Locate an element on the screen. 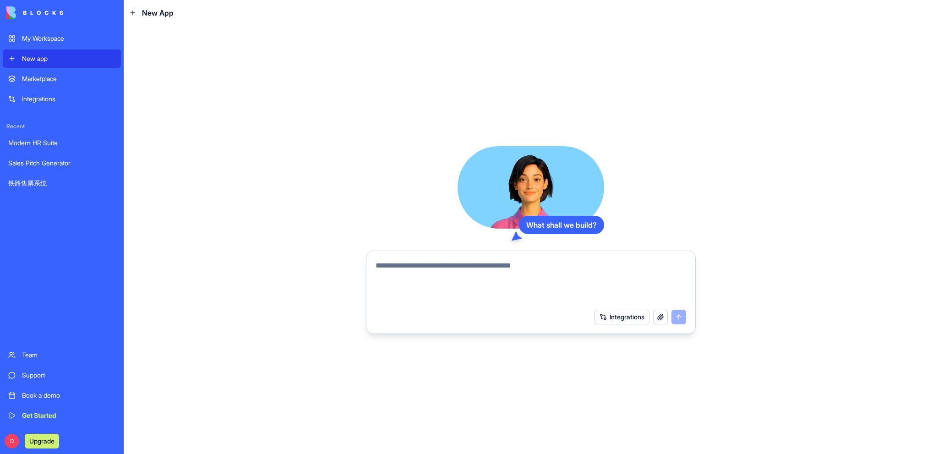 This screenshot has width=938, height=454. a: Marketplace is located at coordinates (62, 79).